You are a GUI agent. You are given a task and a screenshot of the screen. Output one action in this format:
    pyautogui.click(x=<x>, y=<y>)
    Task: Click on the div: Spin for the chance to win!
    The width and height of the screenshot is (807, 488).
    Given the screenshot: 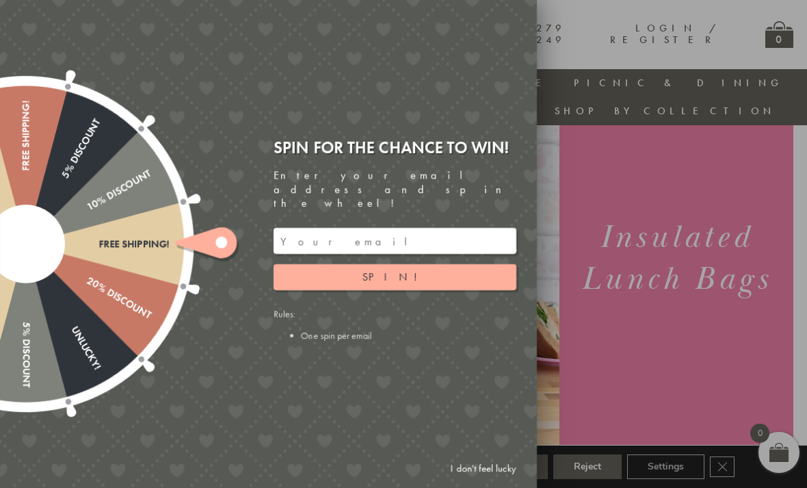 What is the action you would take?
    pyautogui.click(x=395, y=147)
    